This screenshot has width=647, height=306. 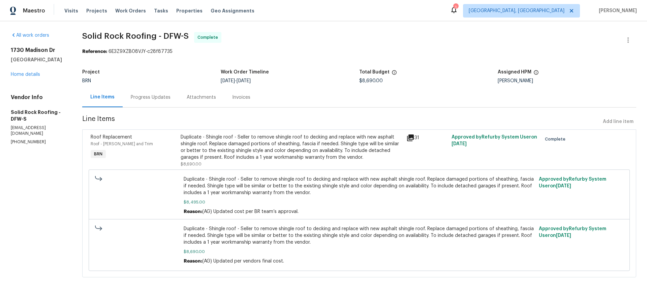 What do you see at coordinates (91, 72) in the screenshot?
I see `h5: Project` at bounding box center [91, 72].